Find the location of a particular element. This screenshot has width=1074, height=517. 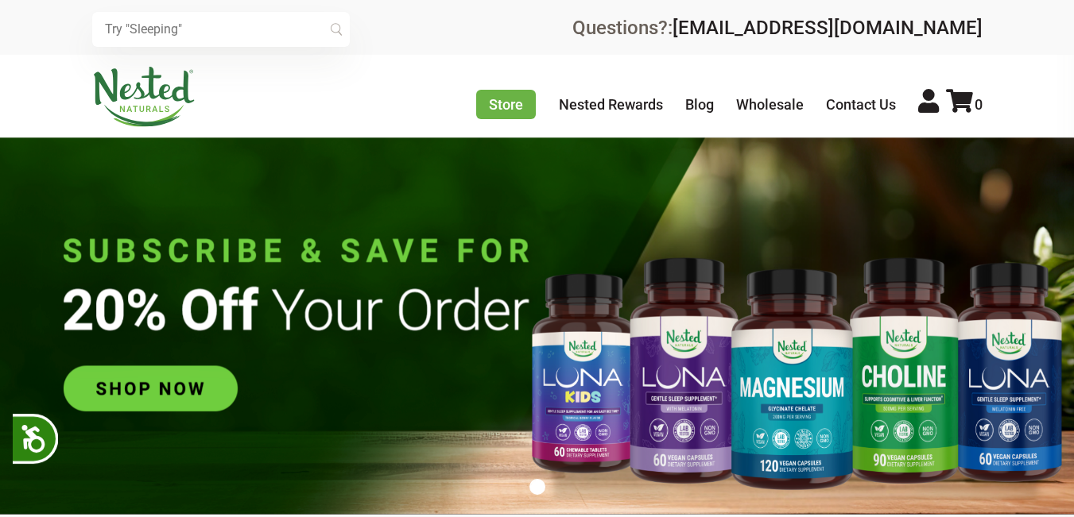

span: 0 is located at coordinates (978, 104).